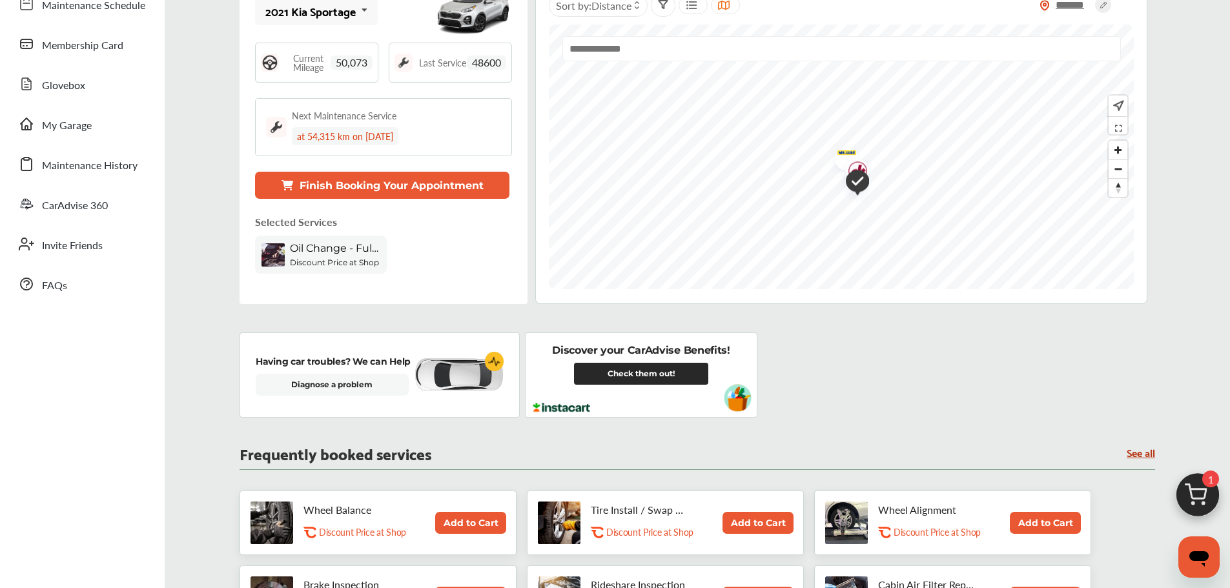 This screenshot has width=1230, height=588. Describe the element at coordinates (351, 63) in the screenshot. I see `span: 50,073` at that location.